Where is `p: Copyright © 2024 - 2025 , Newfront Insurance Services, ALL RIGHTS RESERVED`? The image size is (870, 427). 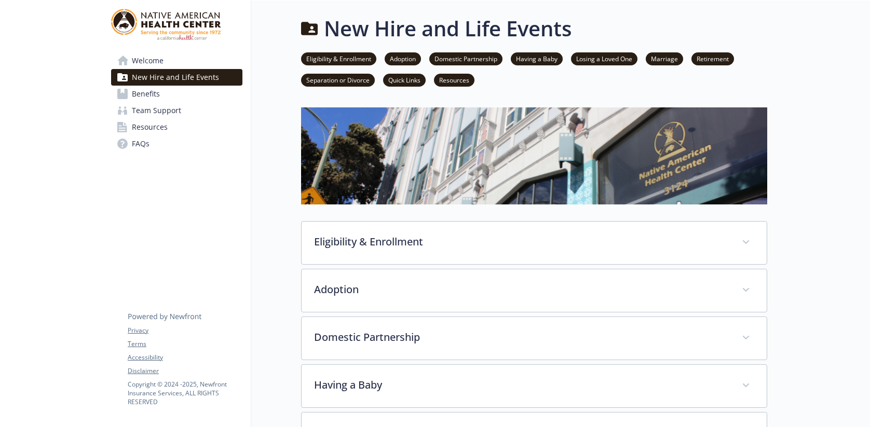
p: Copyright © 2024 - 2025 , Newfront Insurance Services, ALL RIGHTS RESERVED is located at coordinates (185, 393).